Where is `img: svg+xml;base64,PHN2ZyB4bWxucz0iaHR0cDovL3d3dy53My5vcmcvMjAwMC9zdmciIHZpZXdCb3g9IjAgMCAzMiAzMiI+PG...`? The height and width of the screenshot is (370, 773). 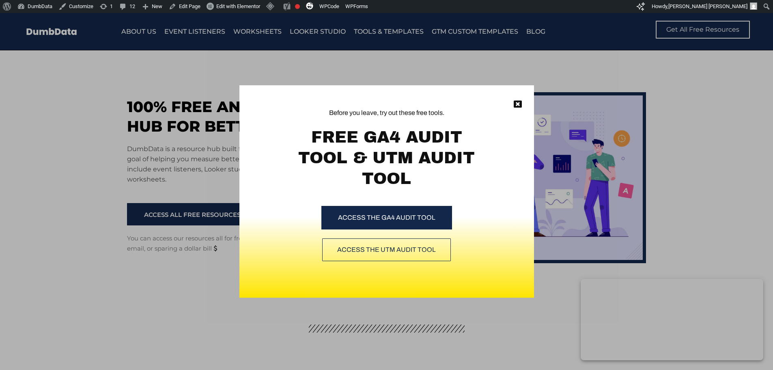 img: svg+xml;base64,PHN2ZyB4bWxucz0iaHR0cDovL3d3dy53My5vcmcvMjAwMC9zdmciIHZpZXdCb3g9IjAgMCAzMiAzMiI+PG... is located at coordinates (310, 6).